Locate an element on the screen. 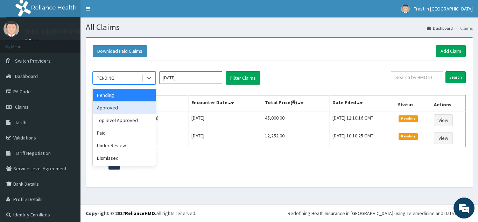  textarea: Type your message and hit 'Enter' is located at coordinates (68, 160).